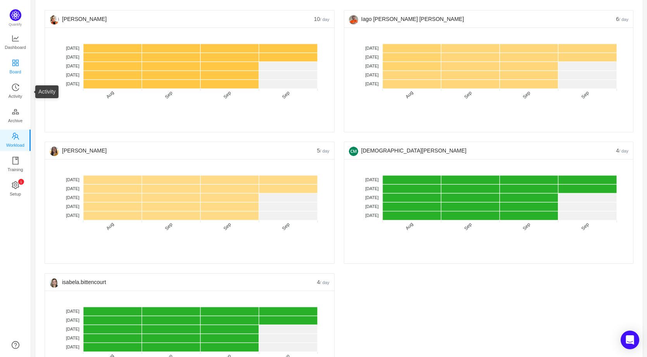 The height and width of the screenshot is (357, 647). Describe the element at coordinates (16, 136) in the screenshot. I see `i: icon: team` at that location.